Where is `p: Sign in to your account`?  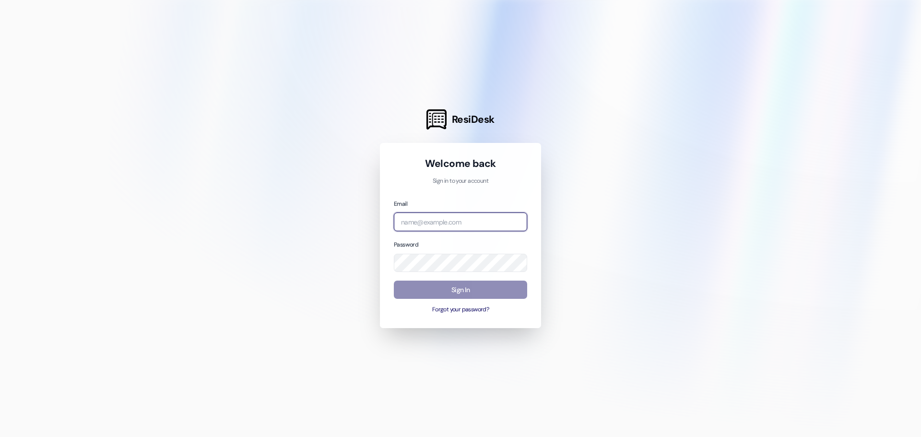
p: Sign in to your account is located at coordinates (461, 181).